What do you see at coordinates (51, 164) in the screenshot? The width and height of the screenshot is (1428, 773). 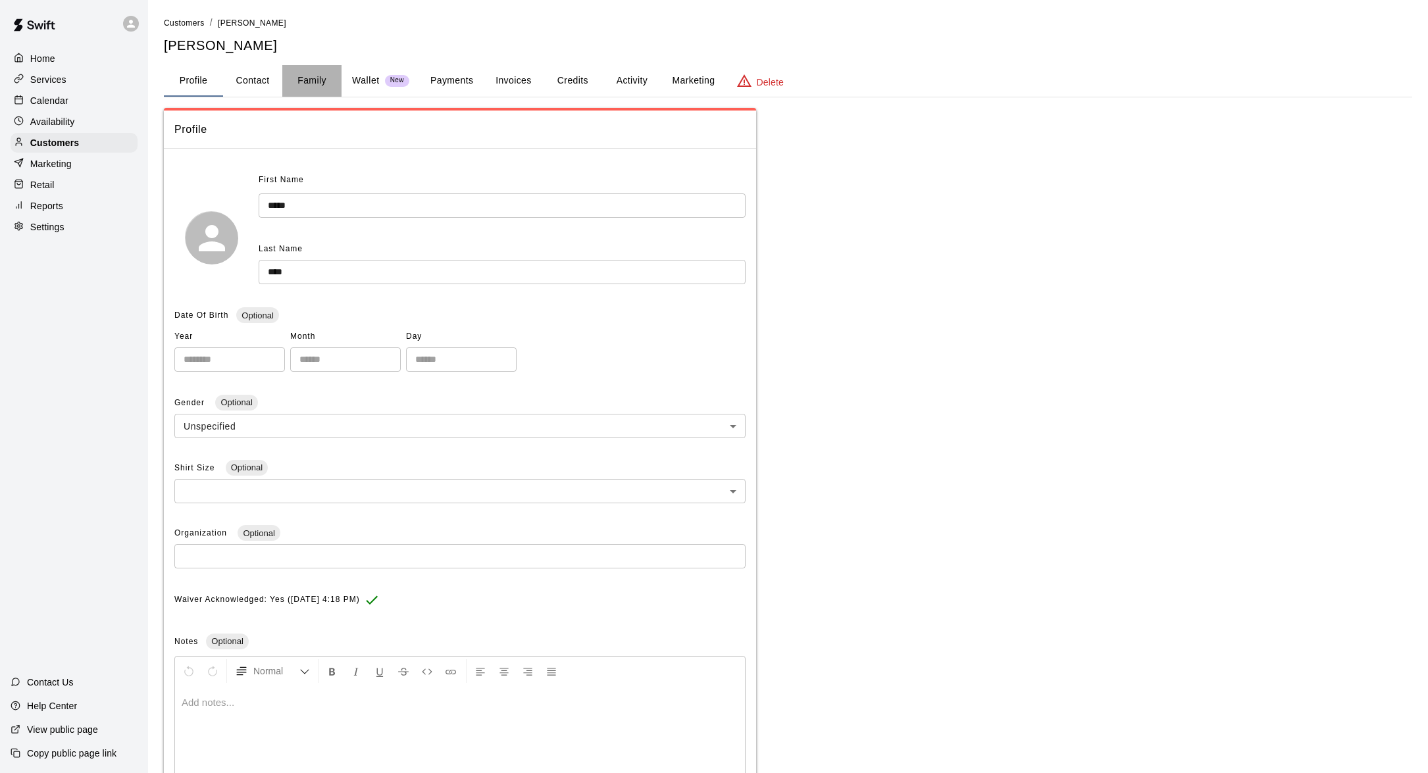 I see `p: Marketing` at bounding box center [51, 164].